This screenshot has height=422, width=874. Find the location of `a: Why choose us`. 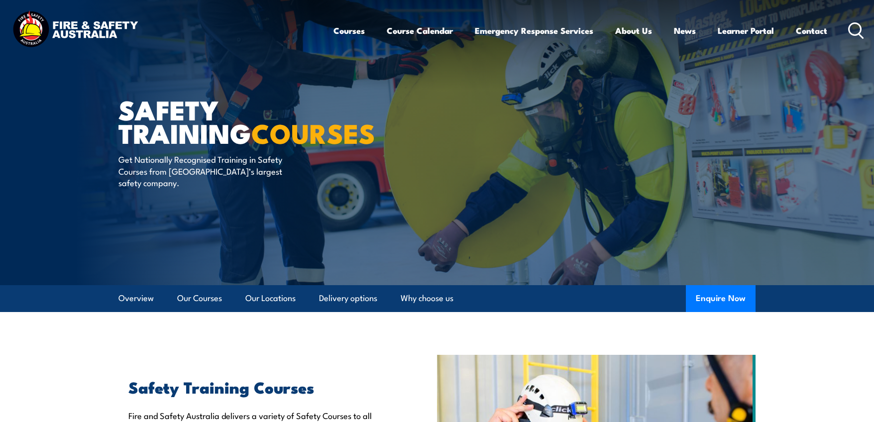

a: Why choose us is located at coordinates (427, 298).